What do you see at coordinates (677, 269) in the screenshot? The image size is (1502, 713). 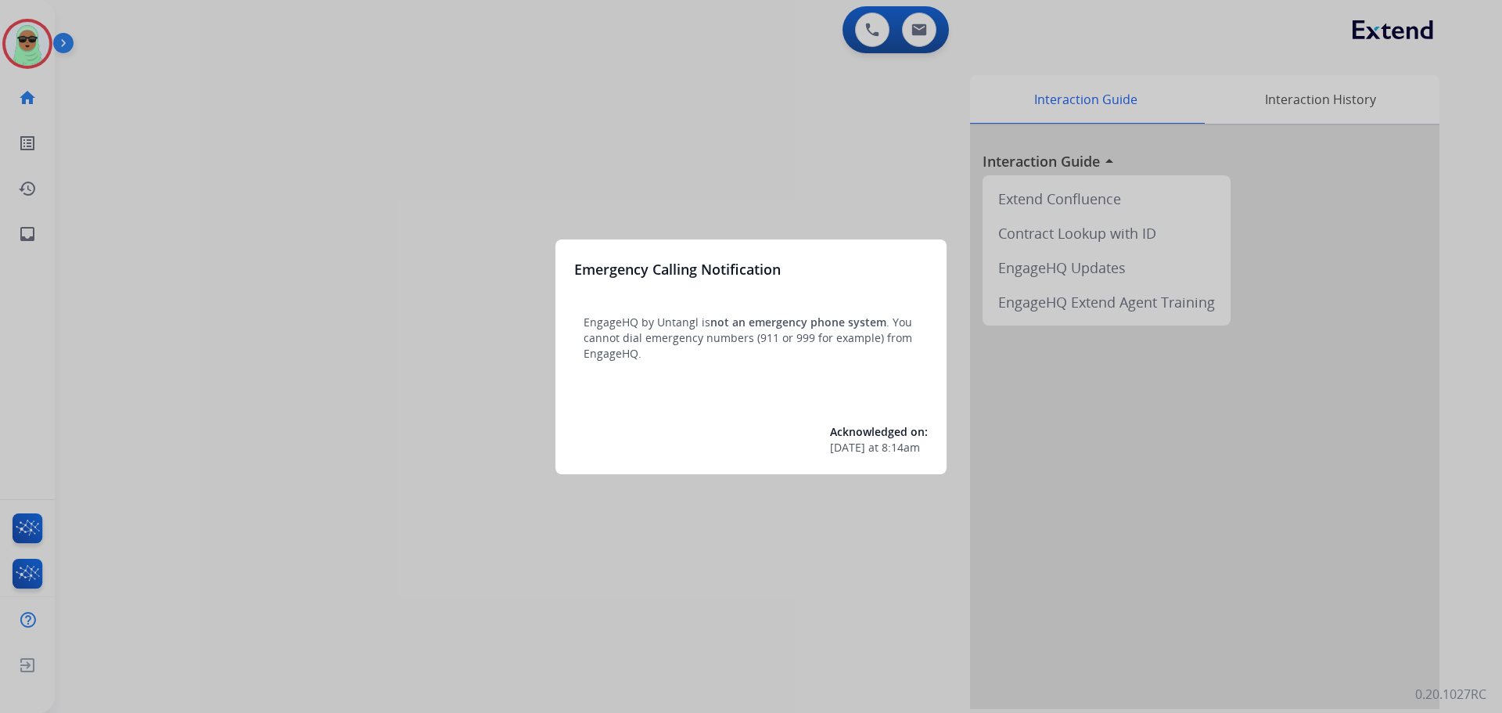 I see `h3: Emergency Calling Notification` at bounding box center [677, 269].